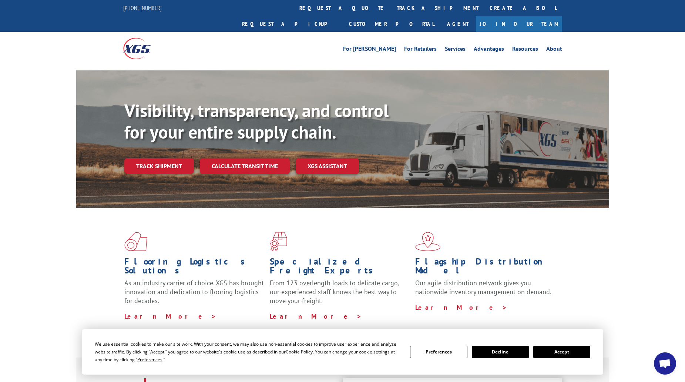 Image resolution: width=685 pixels, height=382 pixels. Describe the element at coordinates (136, 241) in the screenshot. I see `img: xgs-icon-total-supply-chain-intelligence-red` at that location.